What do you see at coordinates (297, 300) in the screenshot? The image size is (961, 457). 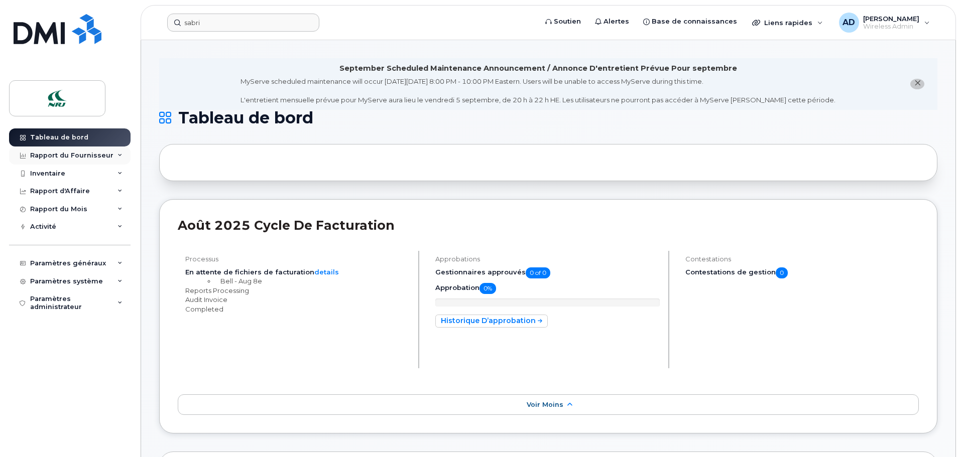 I see `li: Audit Invoice` at bounding box center [297, 300].